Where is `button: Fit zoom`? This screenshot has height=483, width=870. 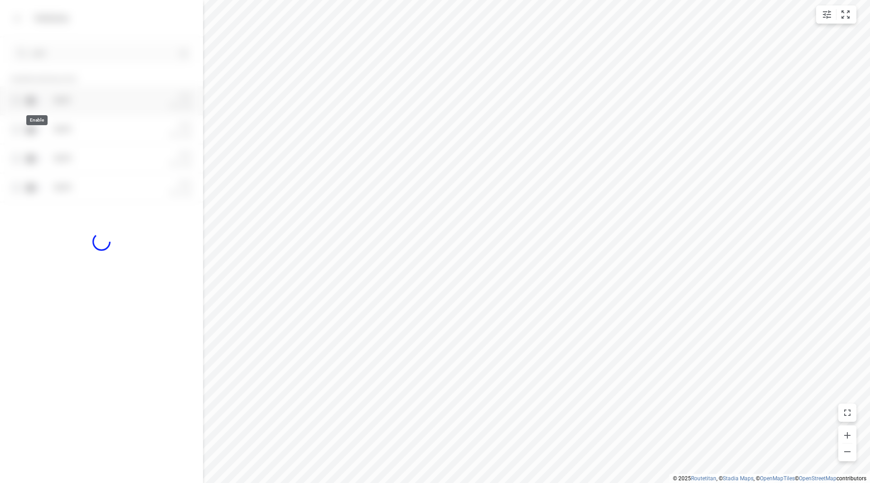 button: Fit zoom is located at coordinates (846, 15).